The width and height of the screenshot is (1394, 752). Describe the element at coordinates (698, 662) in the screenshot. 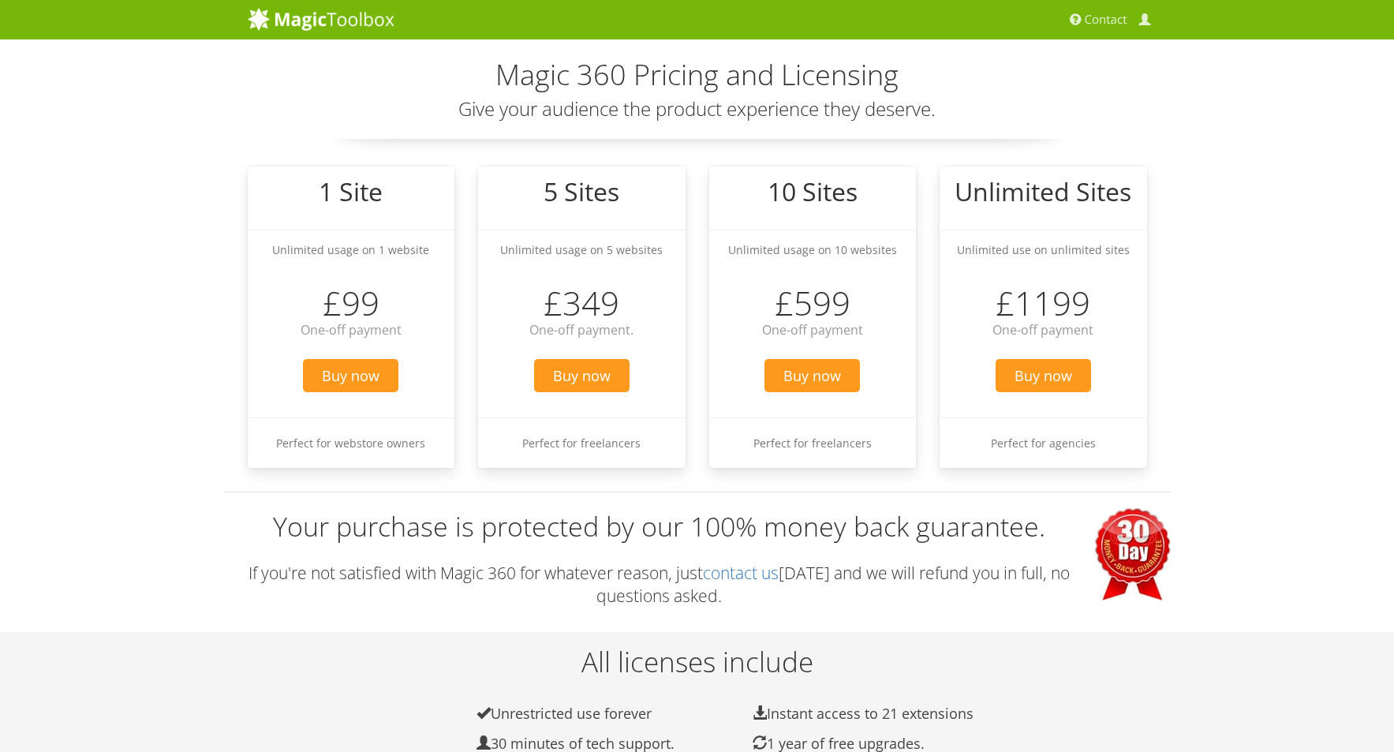

I see `h2: All licenses include` at that location.